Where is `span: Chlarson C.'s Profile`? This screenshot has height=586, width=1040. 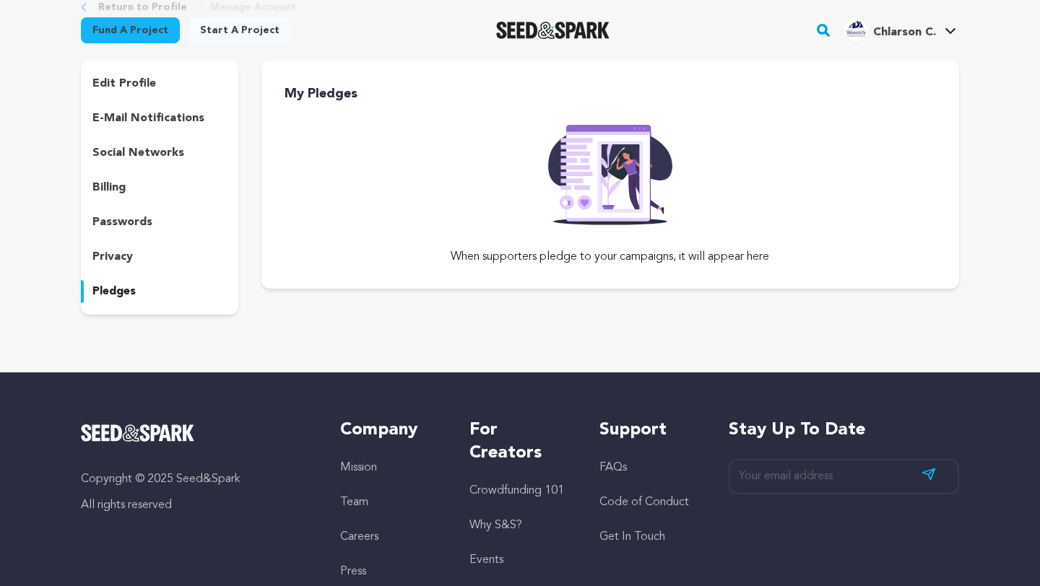 span: Chlarson C.'s Profile is located at coordinates (899, 30).